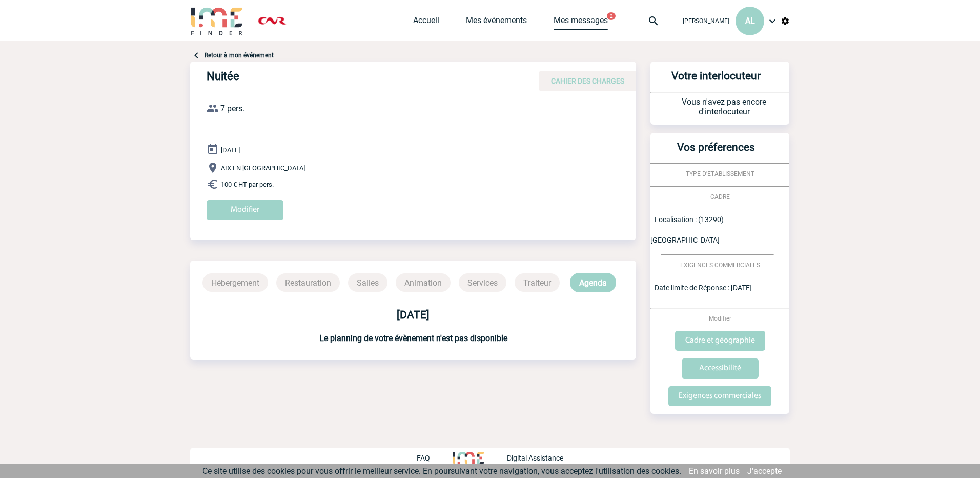 The width and height of the screenshot is (980, 478). I want to click on span: TYPE D'ETABLISSEMENT, so click(720, 174).